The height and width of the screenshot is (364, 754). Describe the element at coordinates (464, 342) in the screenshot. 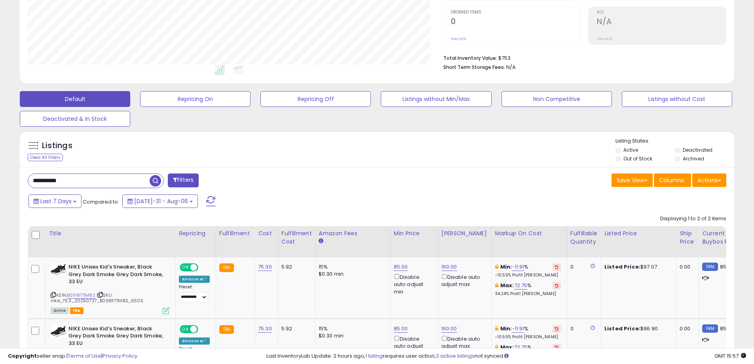

I see `div: Disable auto adjust max` at that location.